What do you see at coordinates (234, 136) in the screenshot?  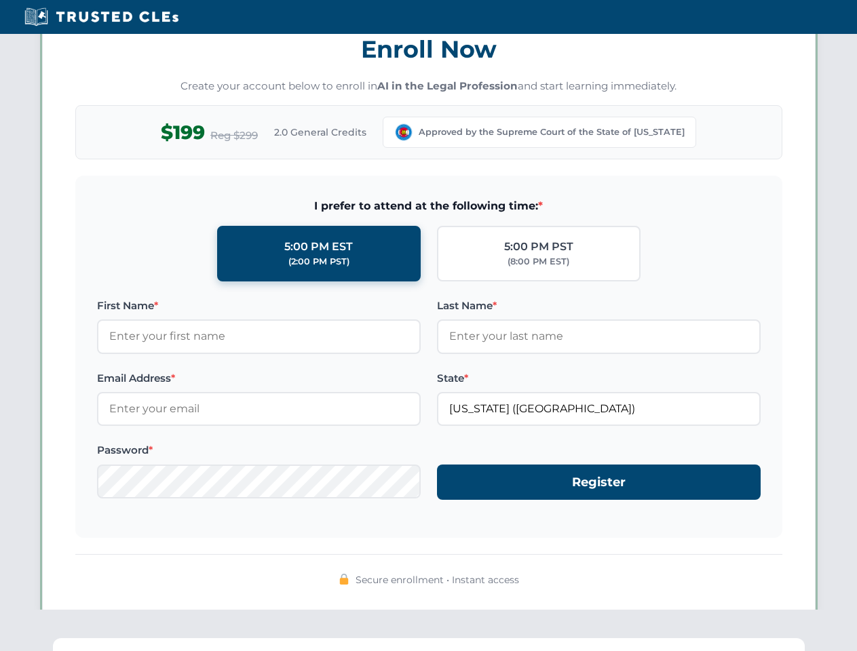 I see `span: Reg $299` at bounding box center [234, 136].